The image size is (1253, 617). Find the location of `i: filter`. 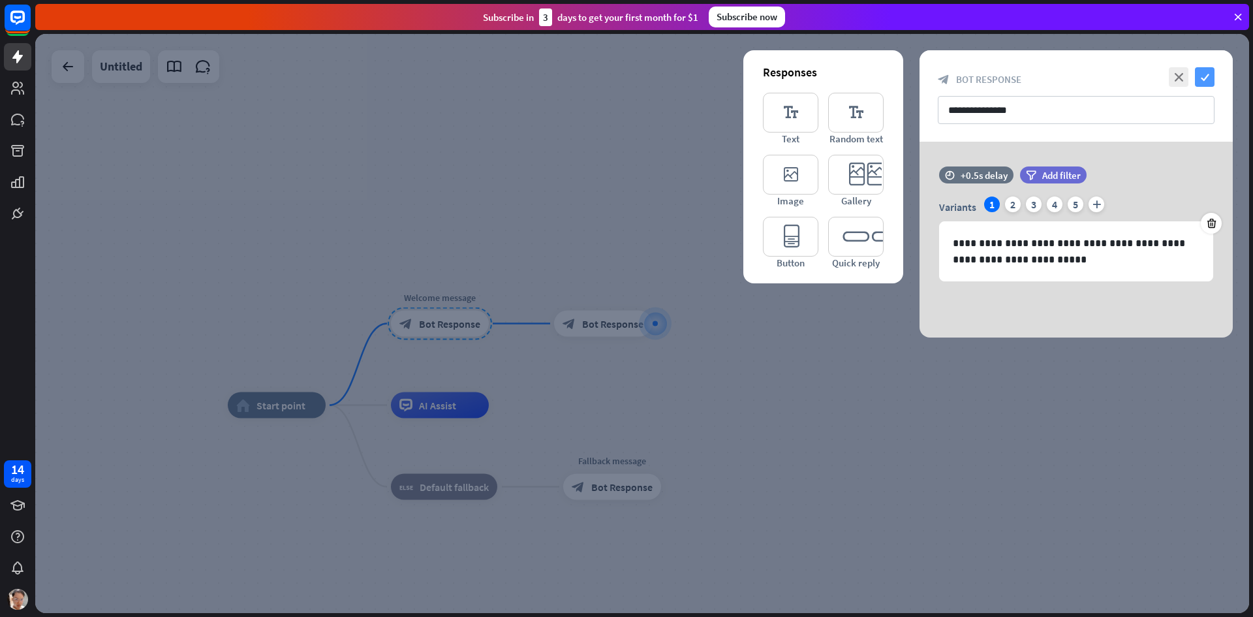

i: filter is located at coordinates (1031, 175).